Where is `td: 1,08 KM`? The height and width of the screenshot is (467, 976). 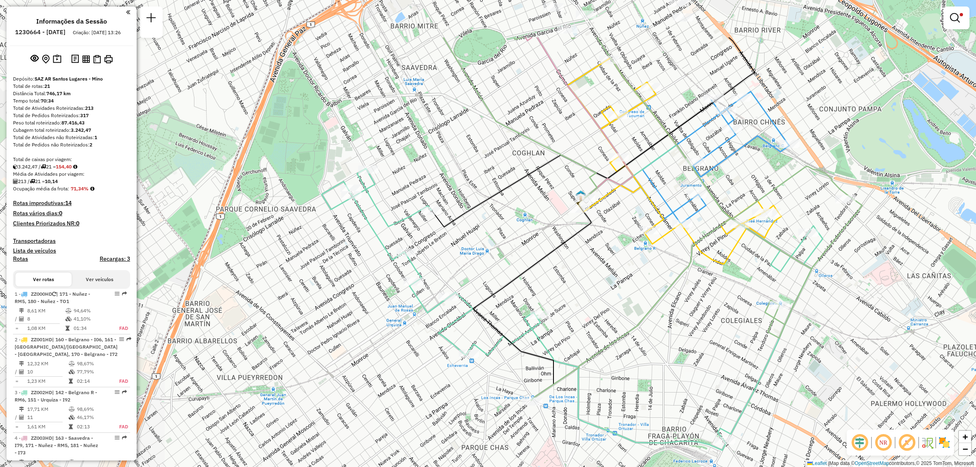 td: 1,08 KM is located at coordinates (46, 328).